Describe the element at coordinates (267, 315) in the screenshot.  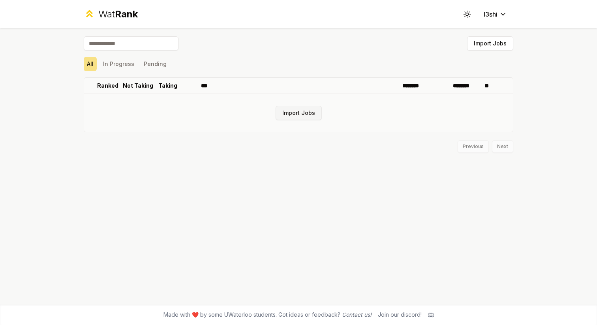
I see `span: Made with ❤️ by some UWaterloo students. Got ideas or feedback?` at that location.